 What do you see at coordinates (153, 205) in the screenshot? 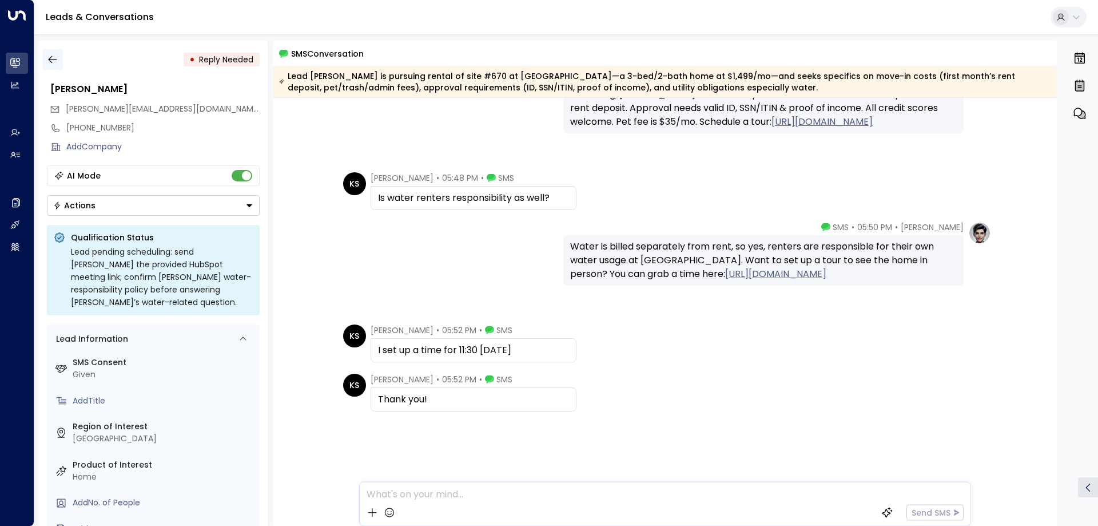
I see `button: Actions` at bounding box center [153, 205].